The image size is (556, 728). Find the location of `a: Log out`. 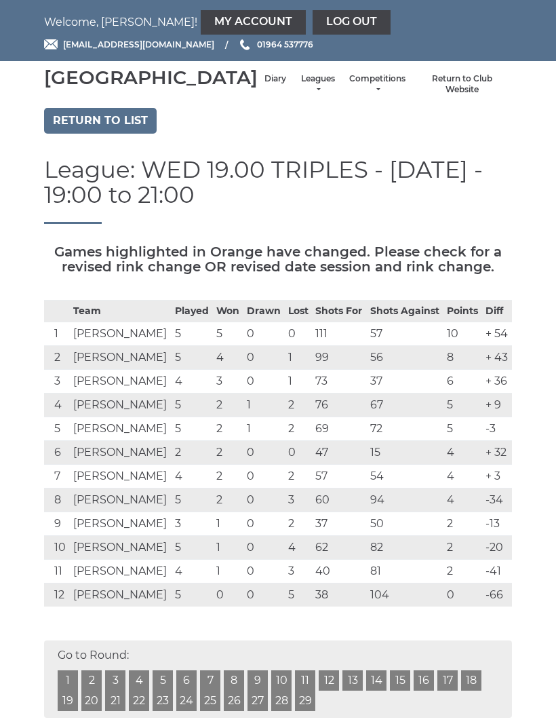

a: Log out is located at coordinates (351, 22).